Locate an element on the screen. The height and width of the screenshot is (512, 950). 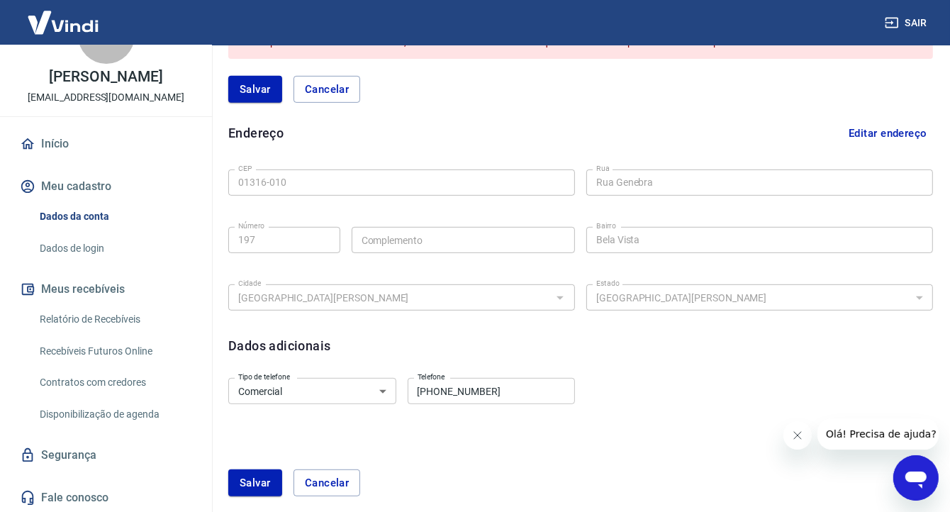
button: Meu cadastro is located at coordinates (106, 186).